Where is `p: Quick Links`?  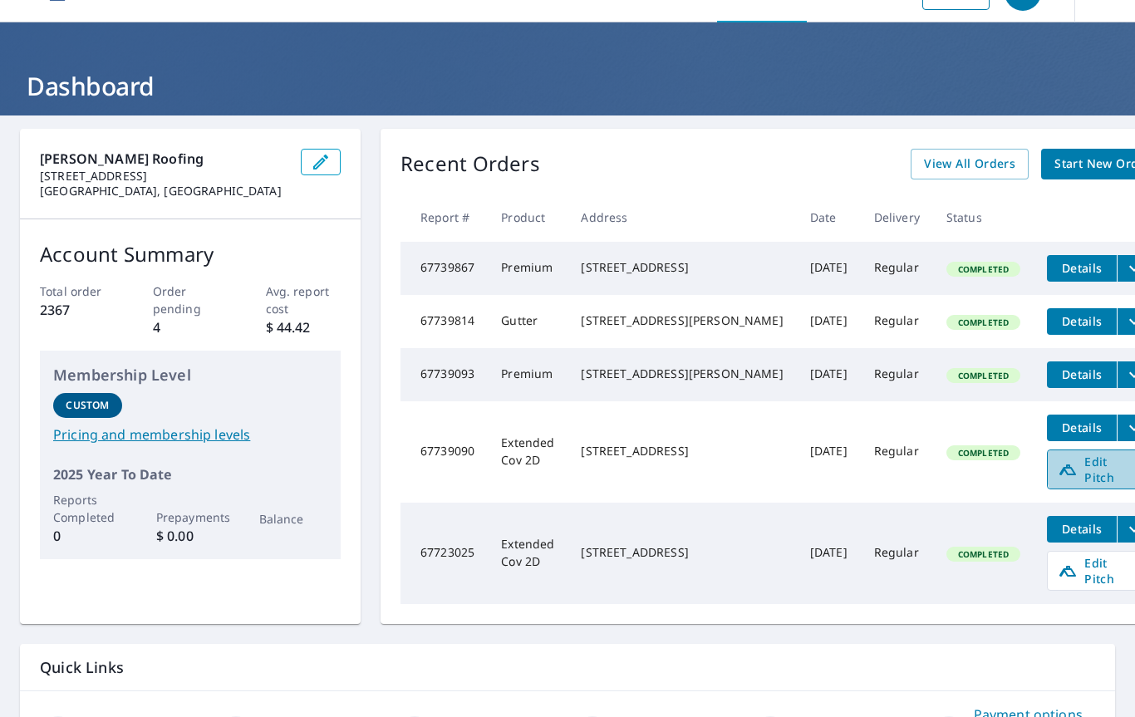 p: Quick Links is located at coordinates (567, 667).